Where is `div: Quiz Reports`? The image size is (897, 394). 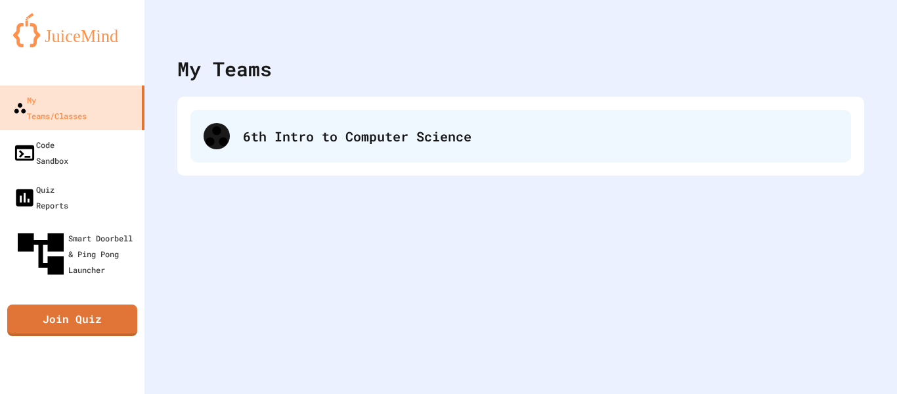 div: Quiz Reports is located at coordinates (41, 197).